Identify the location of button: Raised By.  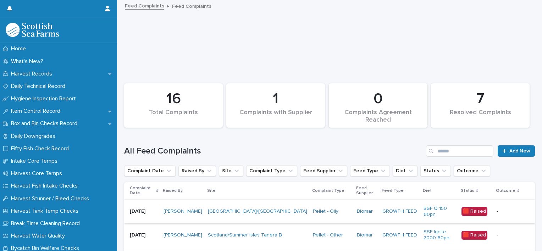
(197, 171).